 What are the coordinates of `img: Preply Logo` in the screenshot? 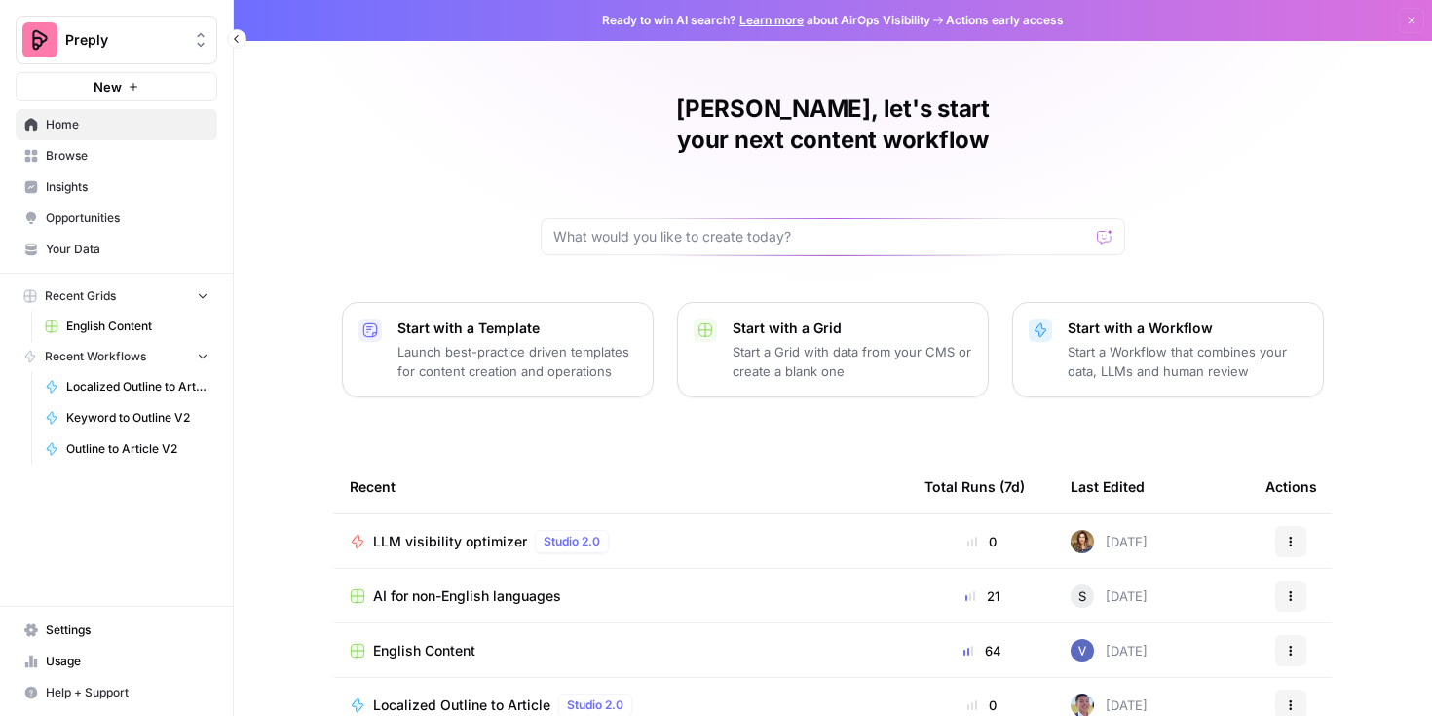 It's located at (40, 40).